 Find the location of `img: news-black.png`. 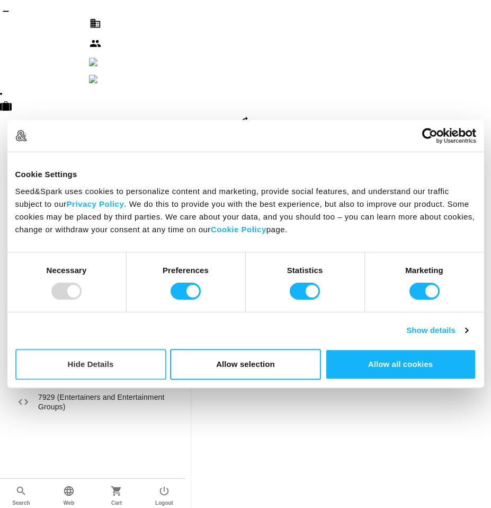

img: news-black.png is located at coordinates (95, 79).